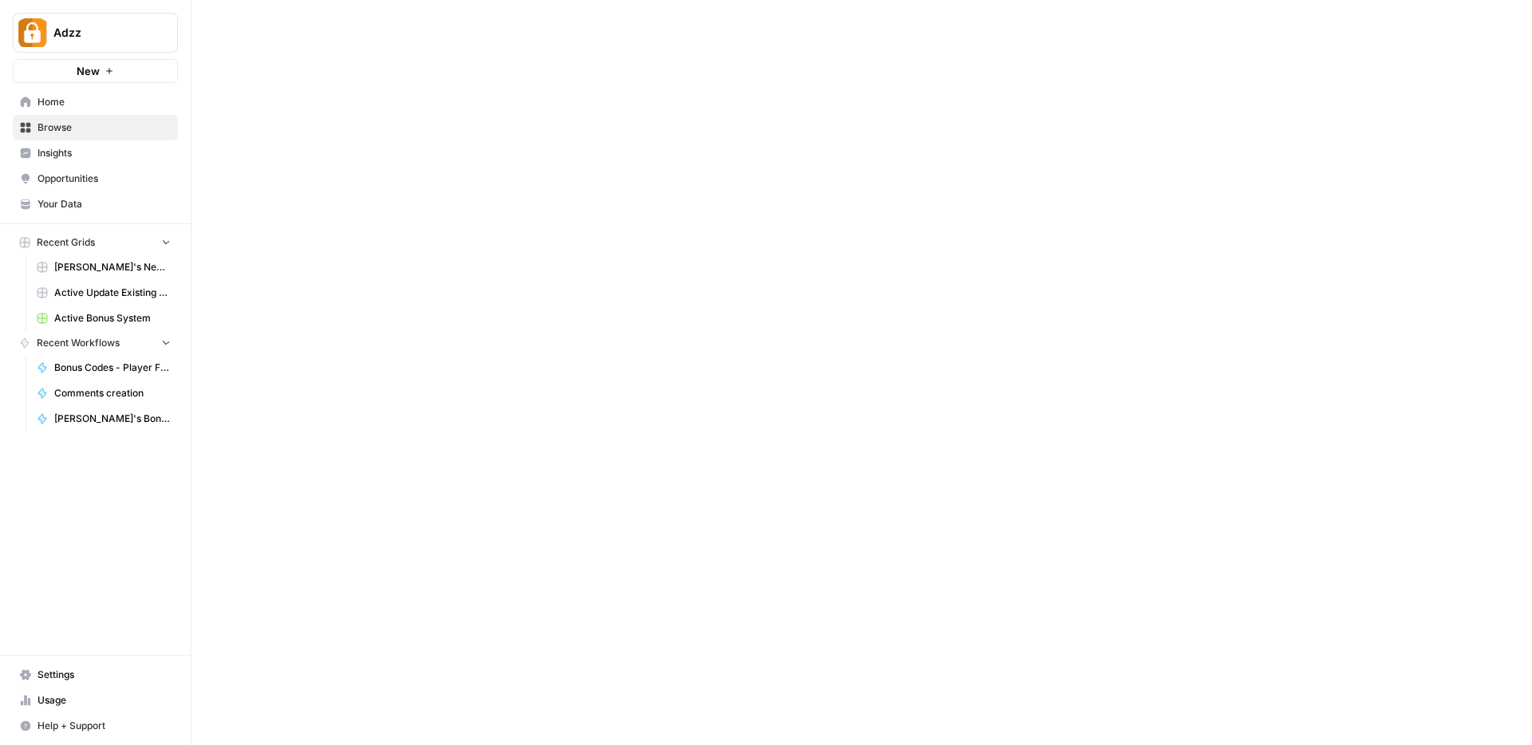 The width and height of the screenshot is (1532, 745). I want to click on a: Opportunities, so click(95, 179).